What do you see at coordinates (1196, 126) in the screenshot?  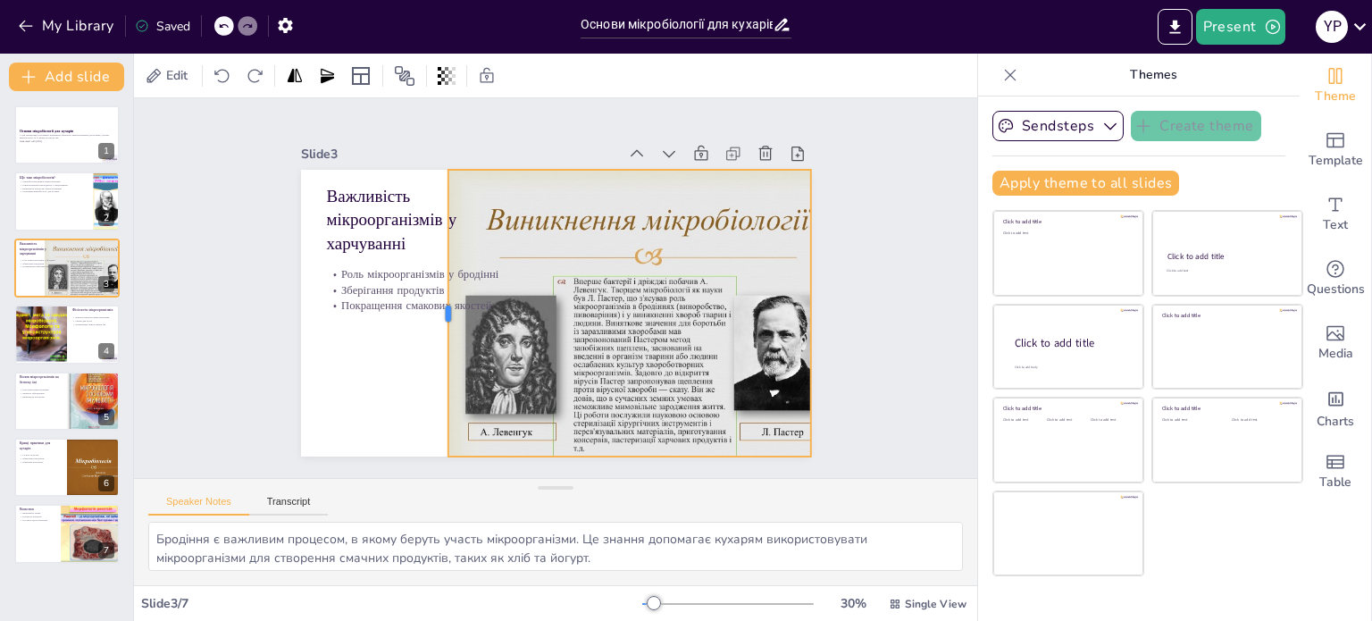 I see `button: Create theme` at bounding box center [1196, 126].